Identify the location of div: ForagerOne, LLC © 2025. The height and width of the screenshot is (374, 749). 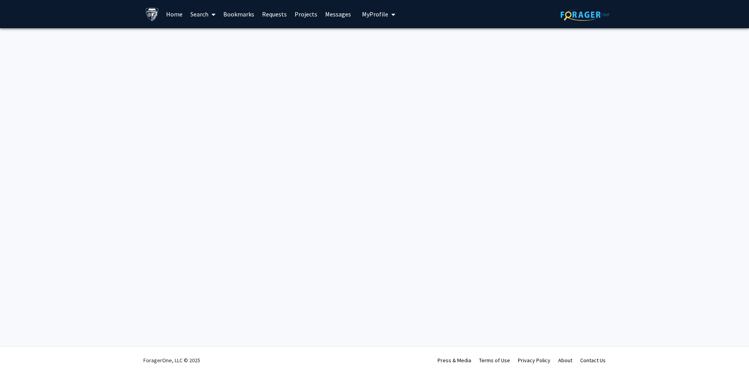
(172, 360).